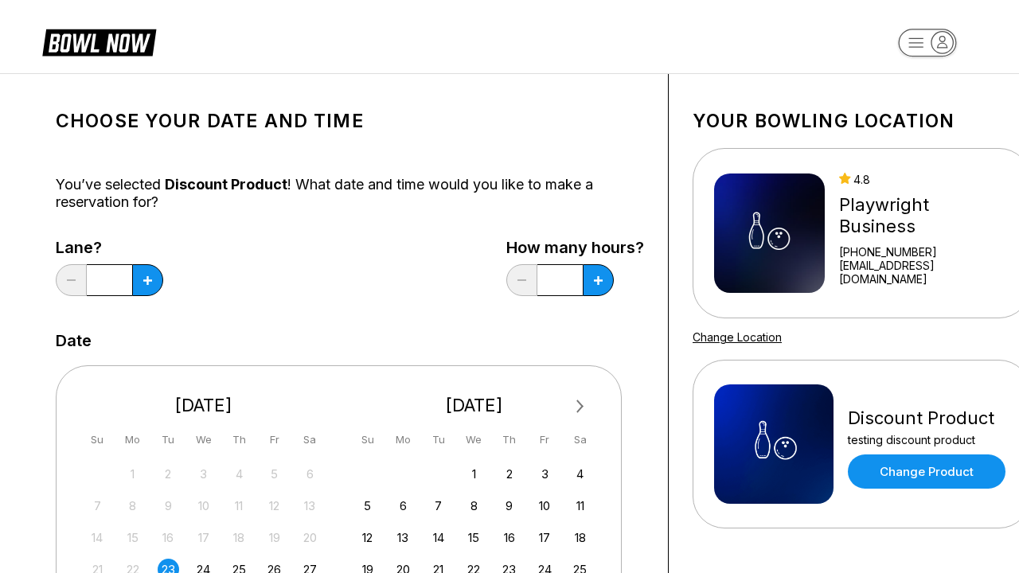  I want to click on div: Playwright Business, so click(925, 216).